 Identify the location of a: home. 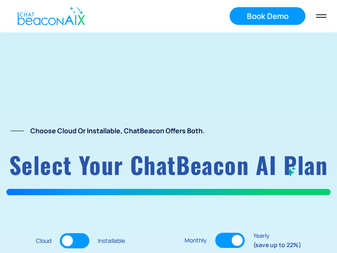
(50, 16).